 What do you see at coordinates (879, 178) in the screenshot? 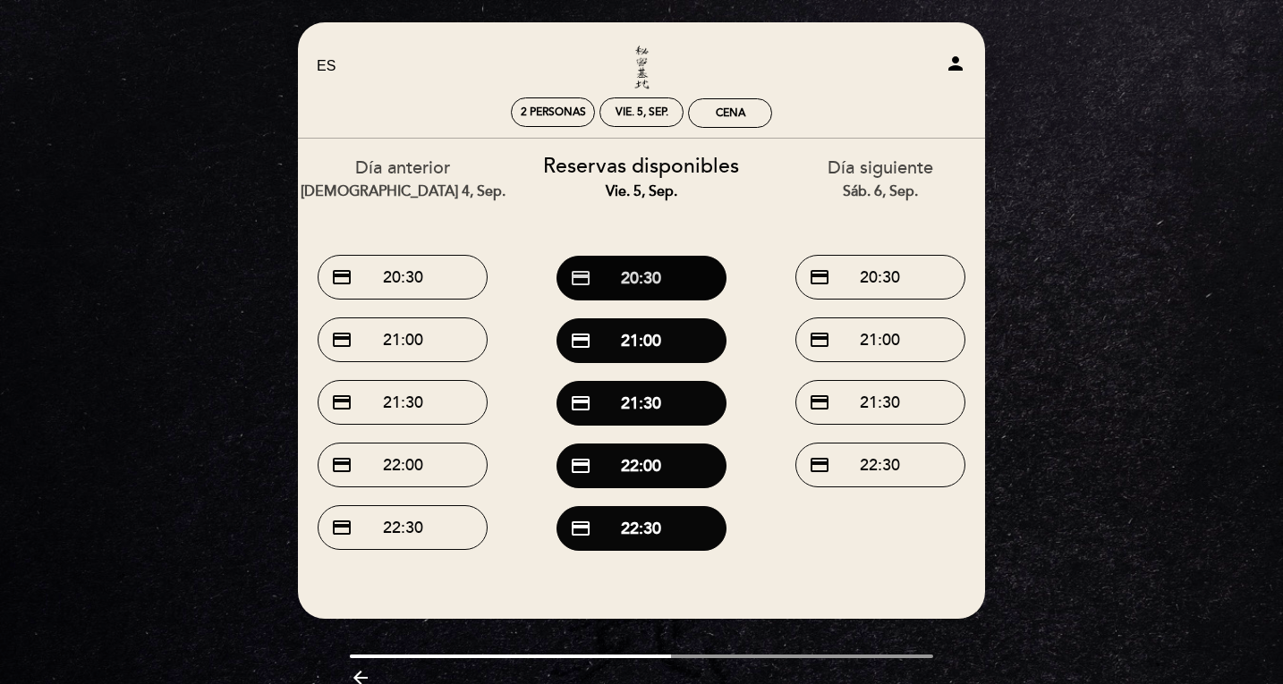
I see `div: Día siguiente` at bounding box center [879, 178].